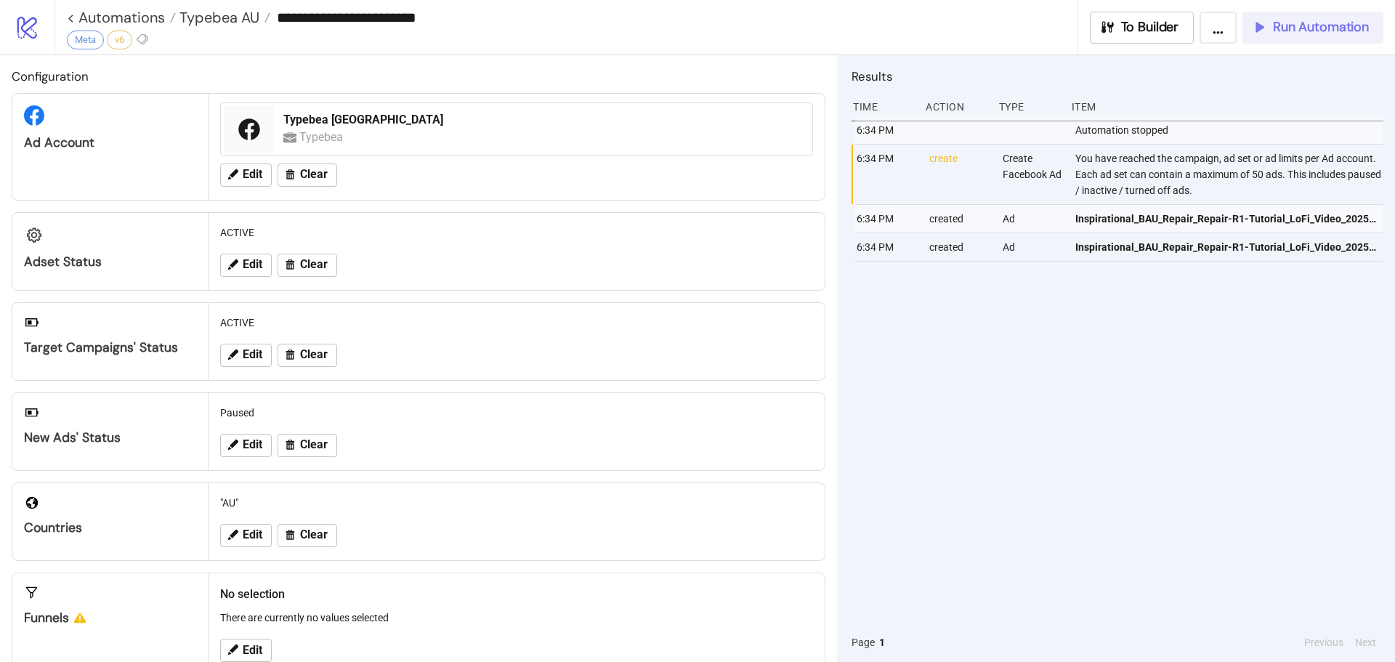  I want to click on button: Previous, so click(1323, 642).